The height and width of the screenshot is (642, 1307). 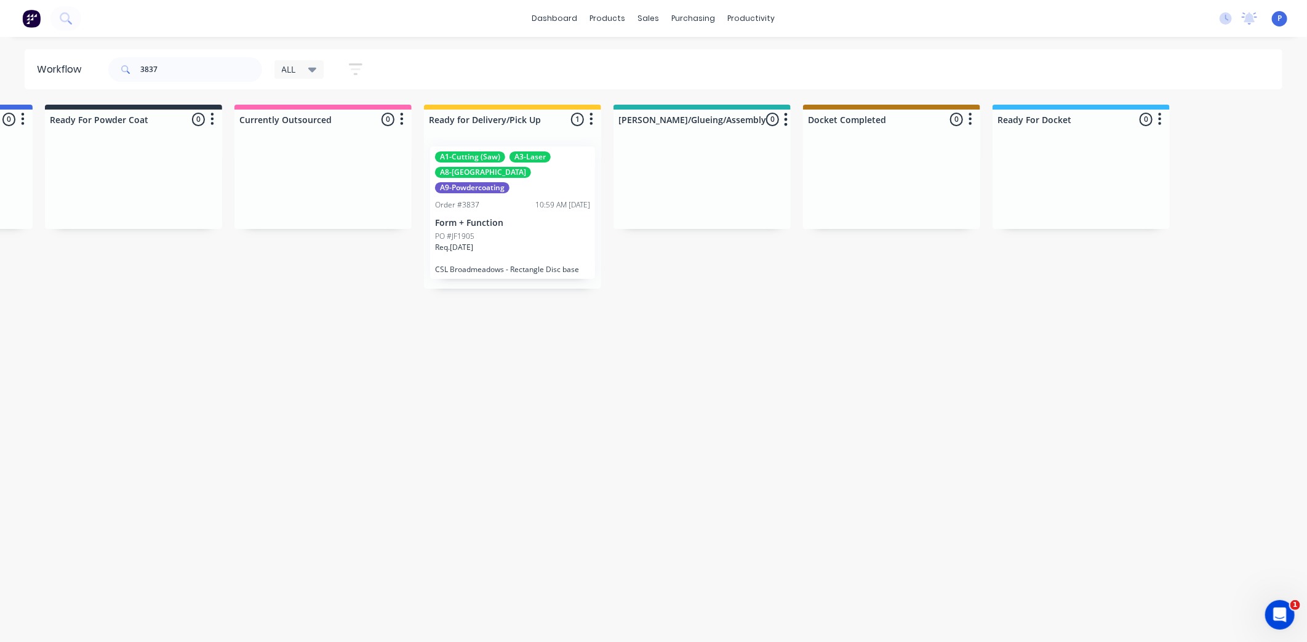 I want to click on div: sales, so click(x=649, y=18).